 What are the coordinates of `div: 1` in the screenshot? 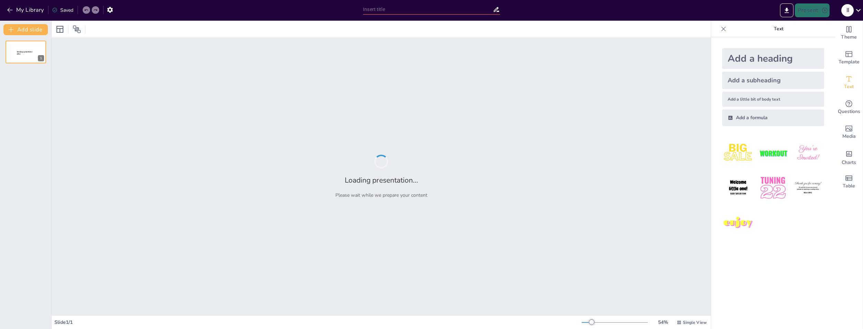 It's located at (41, 58).